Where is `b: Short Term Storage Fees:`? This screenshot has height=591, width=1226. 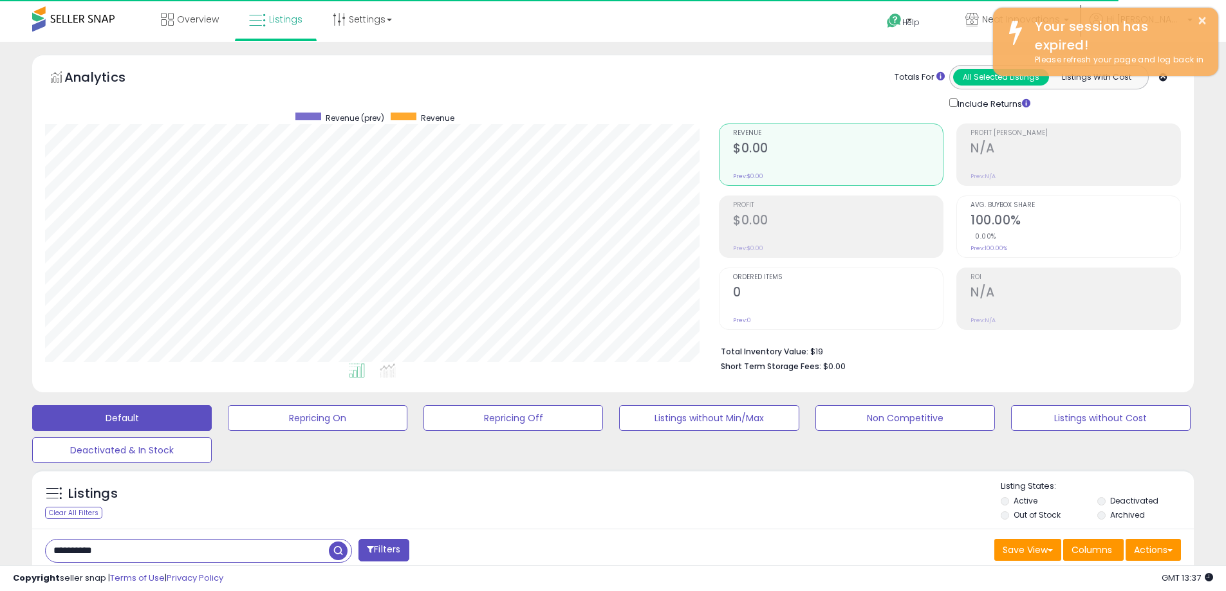
b: Short Term Storage Fees: is located at coordinates (771, 366).